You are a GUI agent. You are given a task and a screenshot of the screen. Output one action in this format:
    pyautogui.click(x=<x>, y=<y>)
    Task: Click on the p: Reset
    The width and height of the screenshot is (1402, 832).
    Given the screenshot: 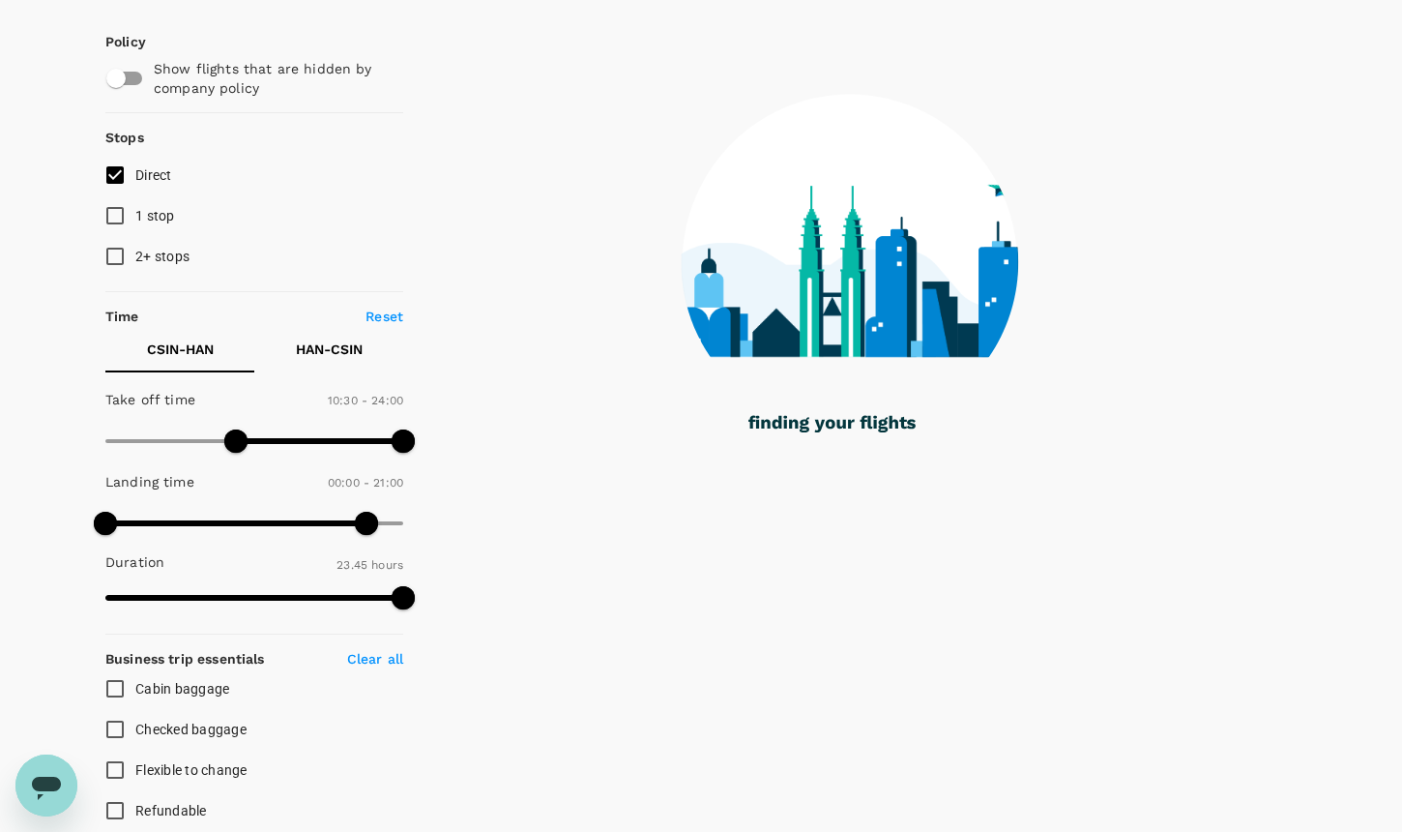 What is the action you would take?
    pyautogui.click(x=384, y=316)
    